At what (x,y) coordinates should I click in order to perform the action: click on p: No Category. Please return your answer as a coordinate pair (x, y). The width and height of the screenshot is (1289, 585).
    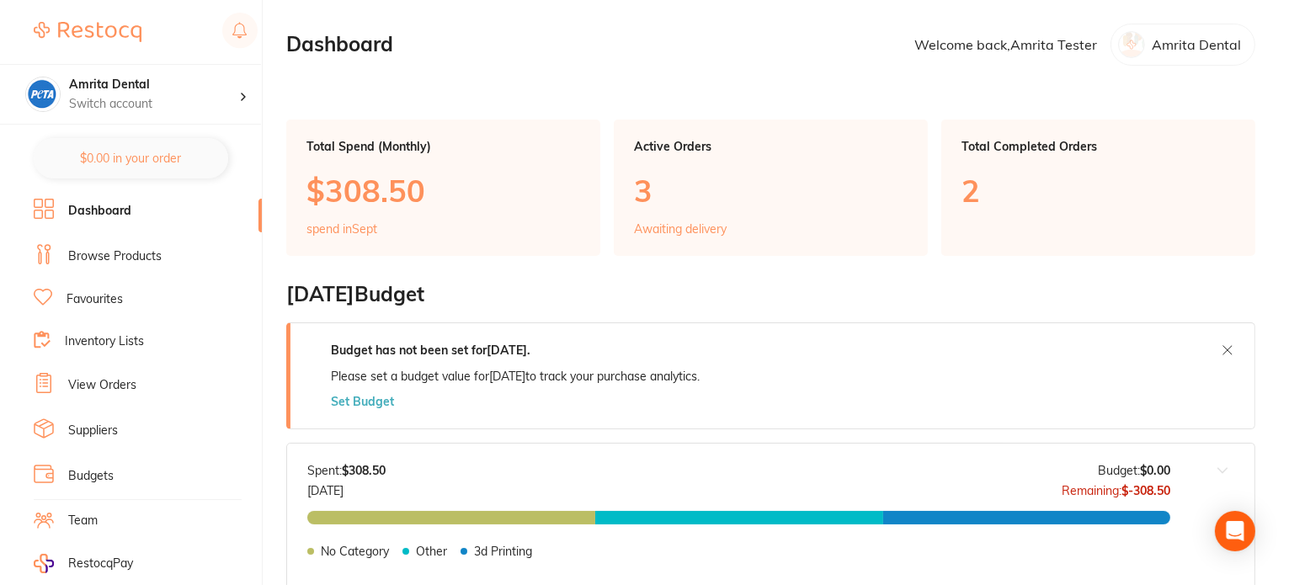
    Looking at the image, I should click on (354, 551).